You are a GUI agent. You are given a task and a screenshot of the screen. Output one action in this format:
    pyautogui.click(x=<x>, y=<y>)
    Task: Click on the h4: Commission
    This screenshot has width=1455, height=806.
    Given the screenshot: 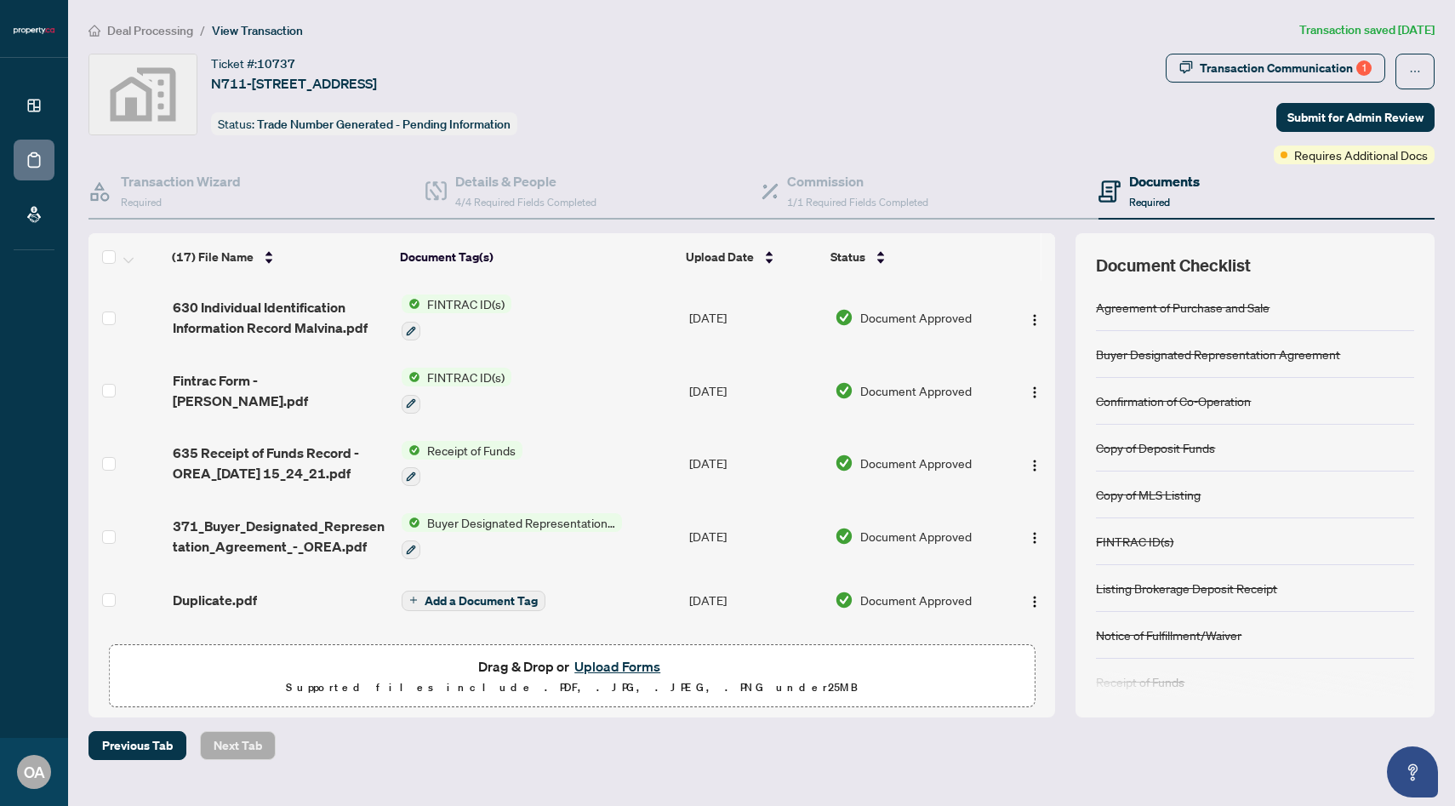 What is the action you would take?
    pyautogui.click(x=858, y=181)
    